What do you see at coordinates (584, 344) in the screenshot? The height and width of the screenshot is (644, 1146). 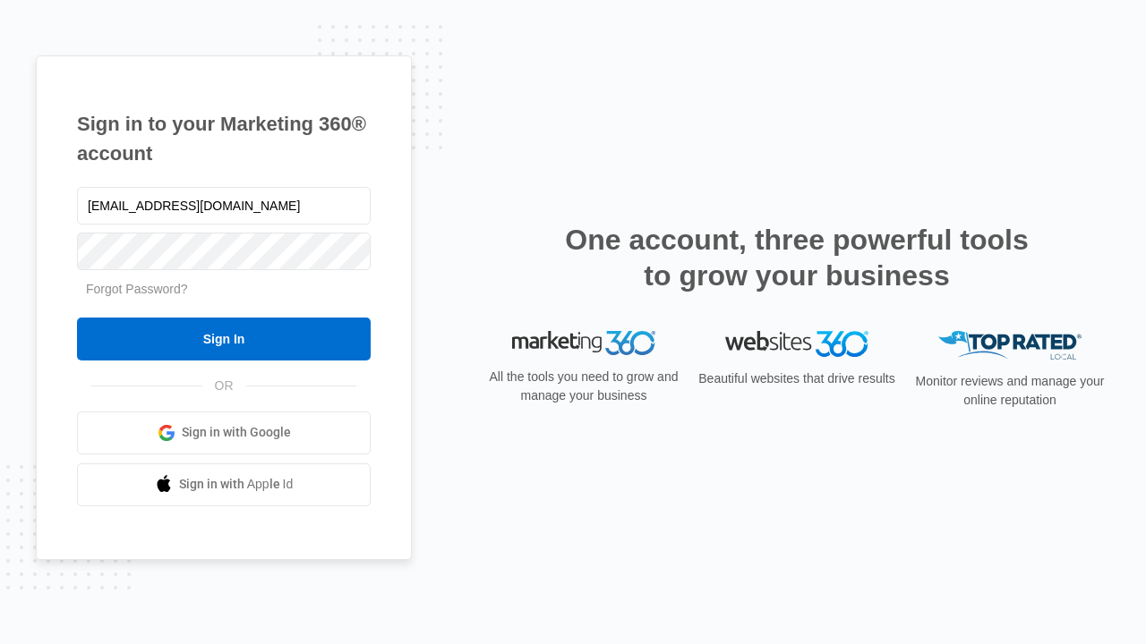 I see `img: Marketing 360` at bounding box center [584, 344].